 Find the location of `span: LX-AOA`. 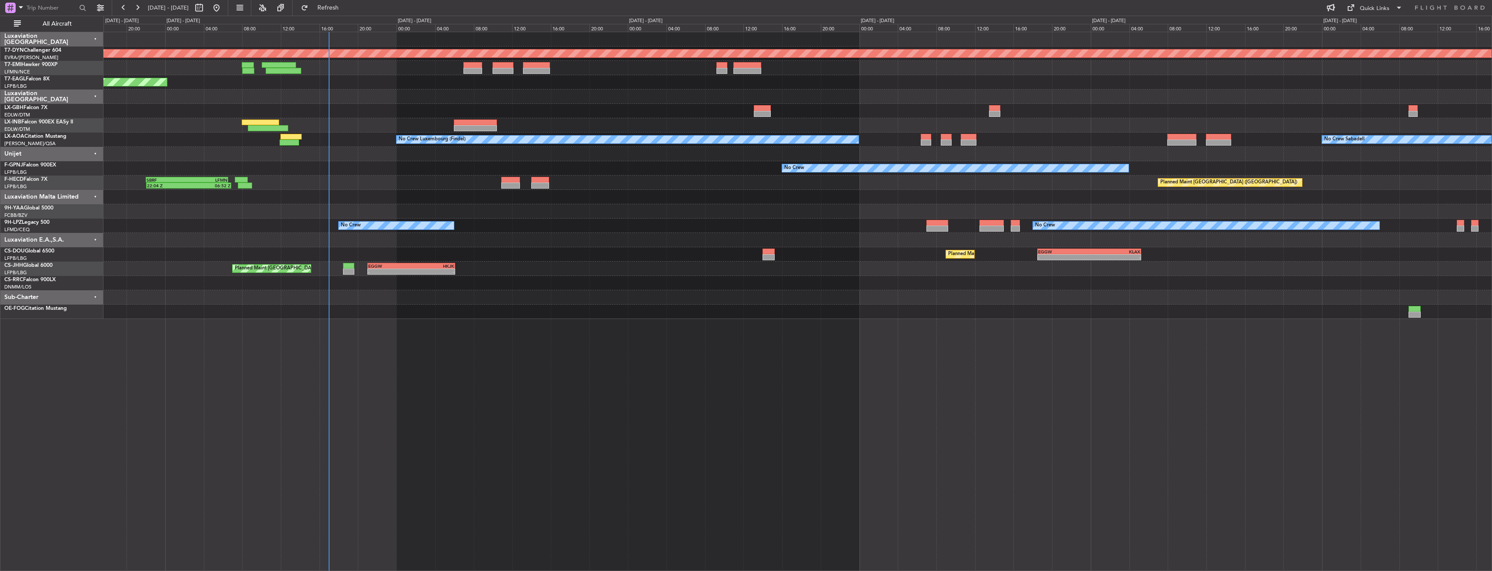

span: LX-AOA is located at coordinates (14, 137).